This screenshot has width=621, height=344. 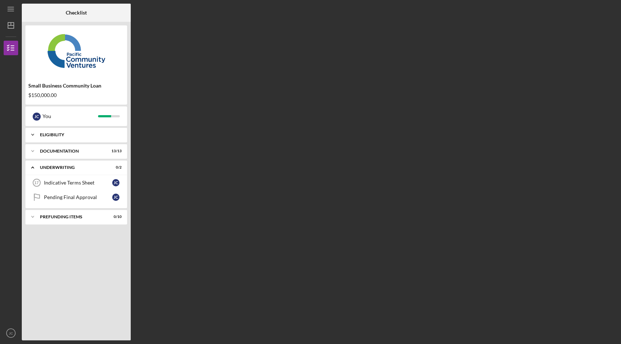 I want to click on div: Small Business Community Loan, so click(x=76, y=86).